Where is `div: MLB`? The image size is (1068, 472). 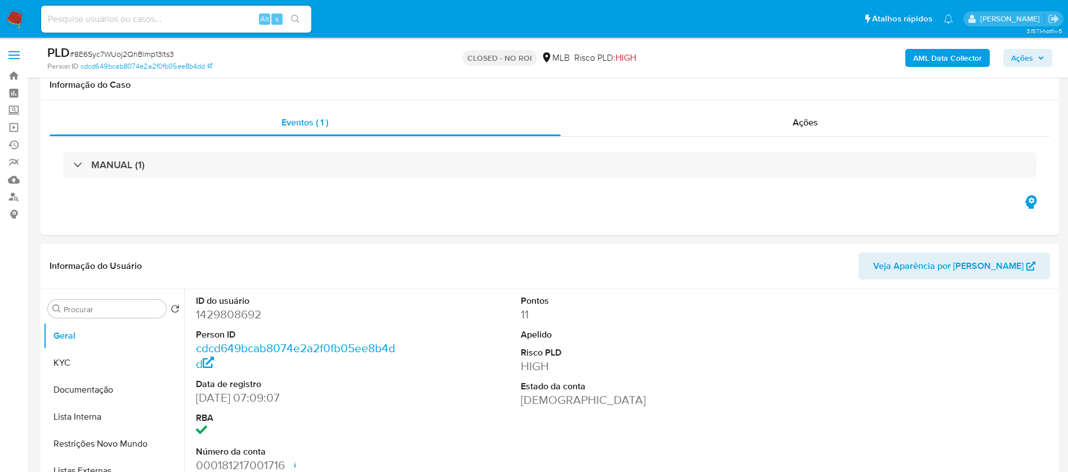
div: MLB is located at coordinates (555, 58).